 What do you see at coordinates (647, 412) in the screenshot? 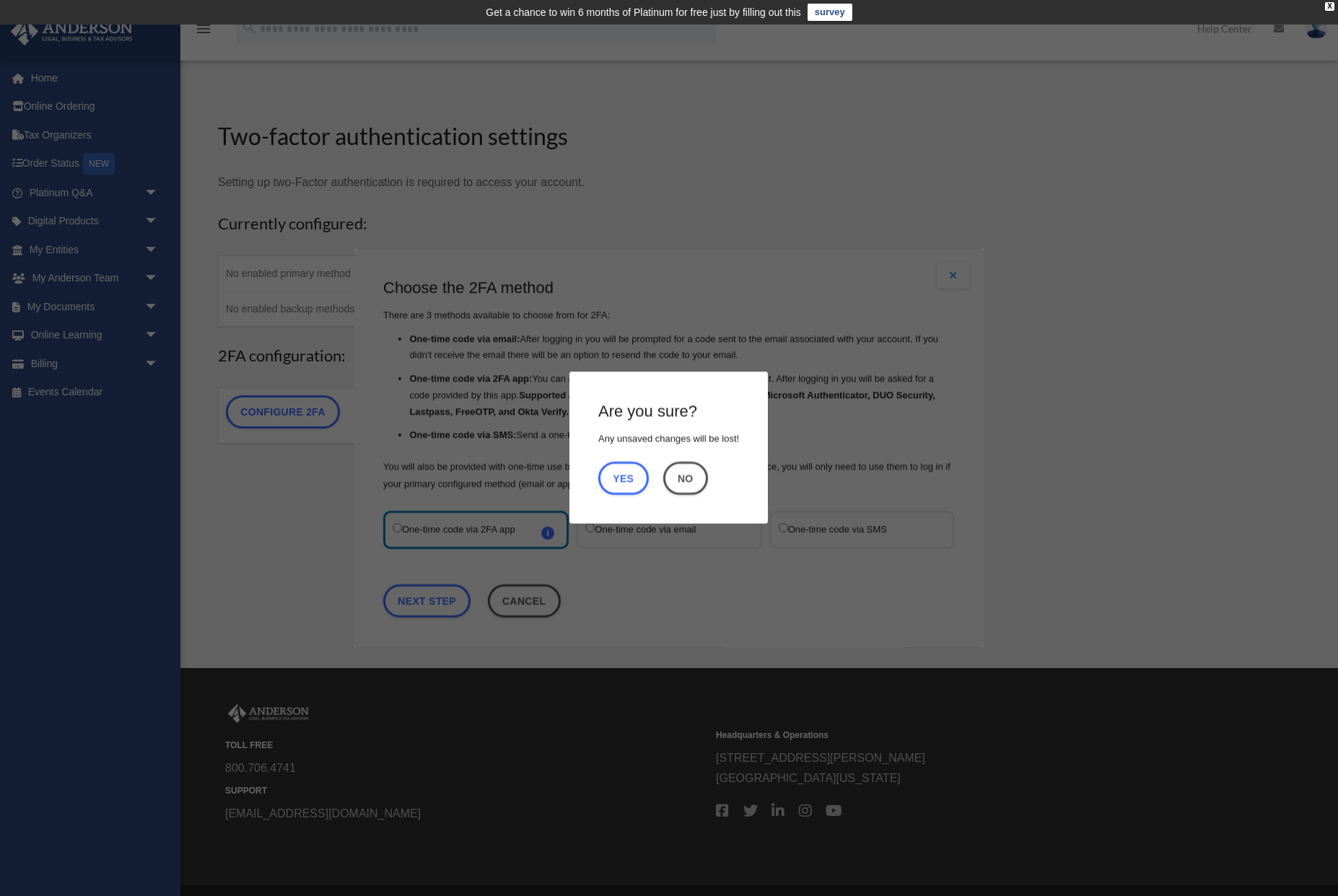
I see `h4: Are you sure?` at bounding box center [647, 412].